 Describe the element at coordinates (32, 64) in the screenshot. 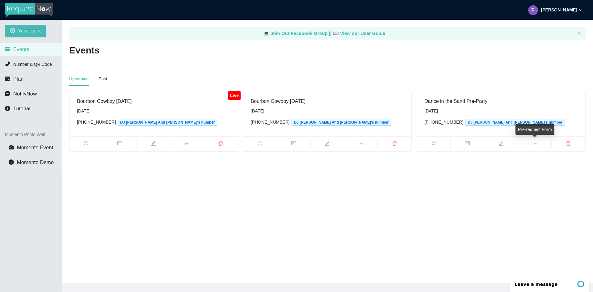

I see `span: Number & QR Code` at that location.